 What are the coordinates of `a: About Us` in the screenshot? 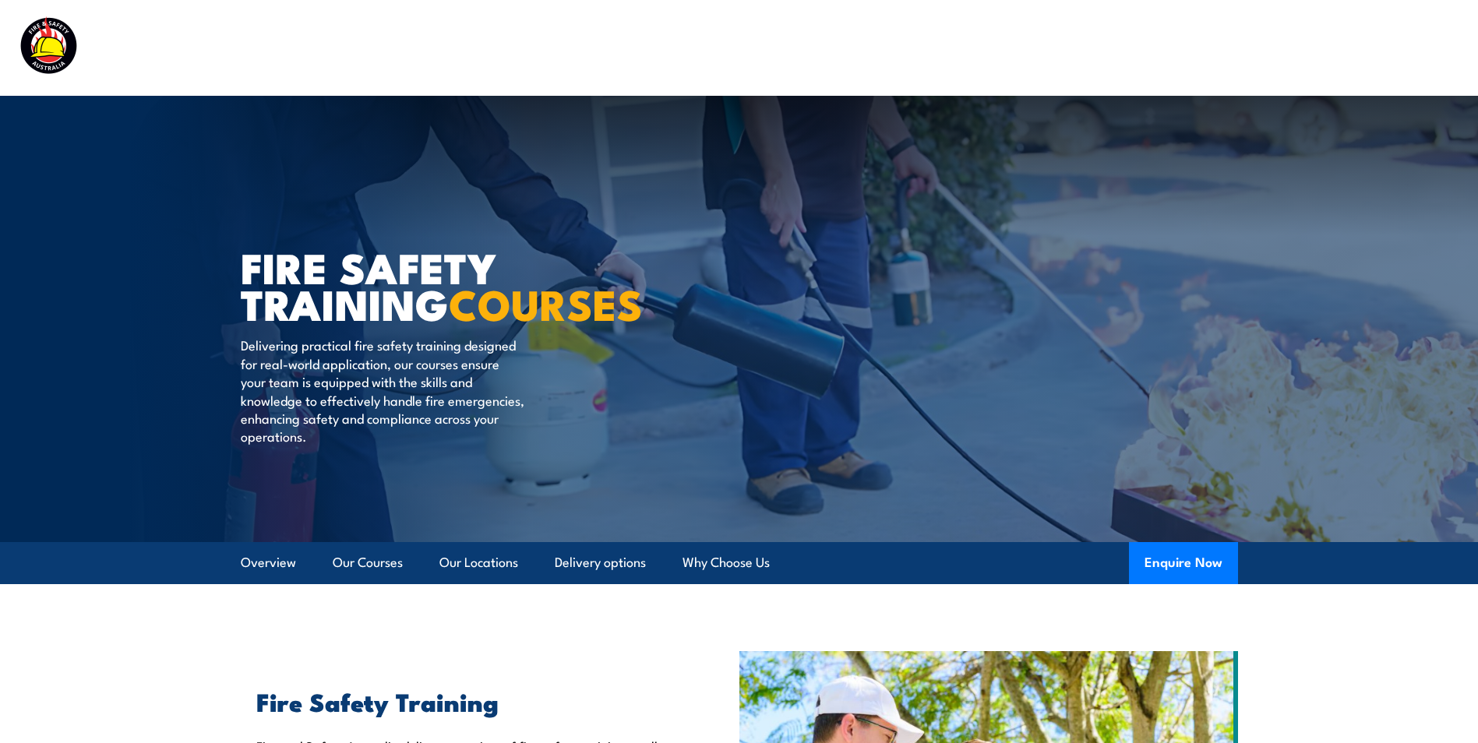 It's located at (1102, 48).